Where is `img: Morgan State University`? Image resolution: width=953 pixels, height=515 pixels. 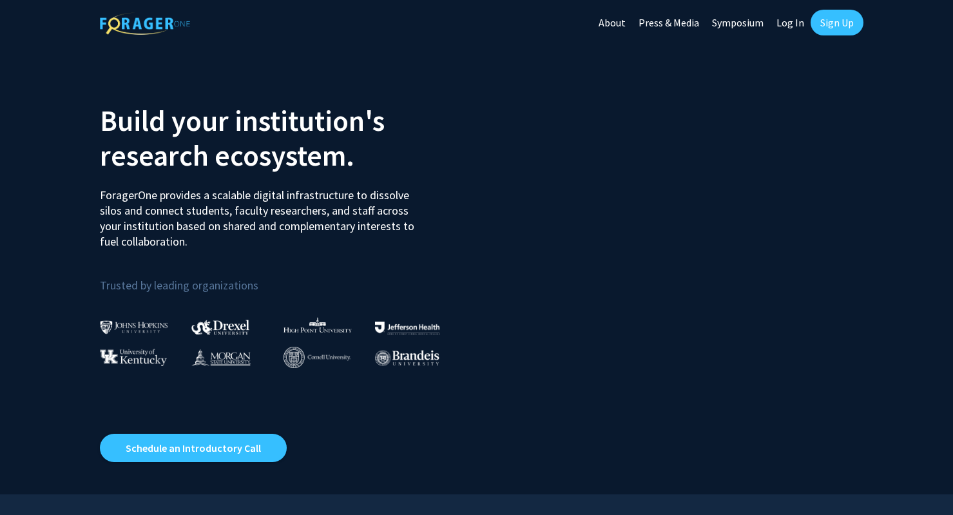 img: Morgan State University is located at coordinates (221, 357).